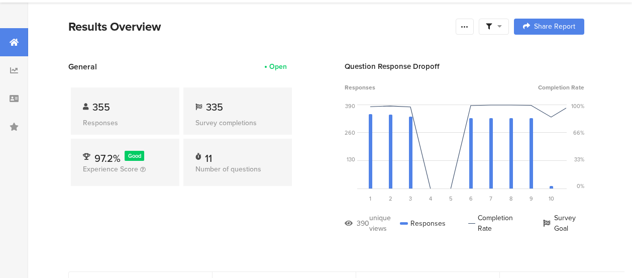 Image resolution: width=632 pixels, height=278 pixels. I want to click on span: Number of questions, so click(228, 169).